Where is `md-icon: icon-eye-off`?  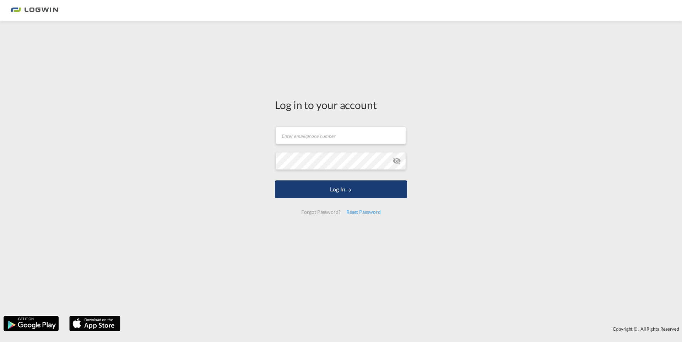
md-icon: icon-eye-off is located at coordinates (397, 161).